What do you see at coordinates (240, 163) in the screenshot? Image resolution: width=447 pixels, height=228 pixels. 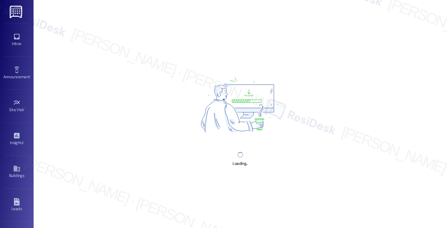 I see `div: Loading...` at bounding box center [240, 163].